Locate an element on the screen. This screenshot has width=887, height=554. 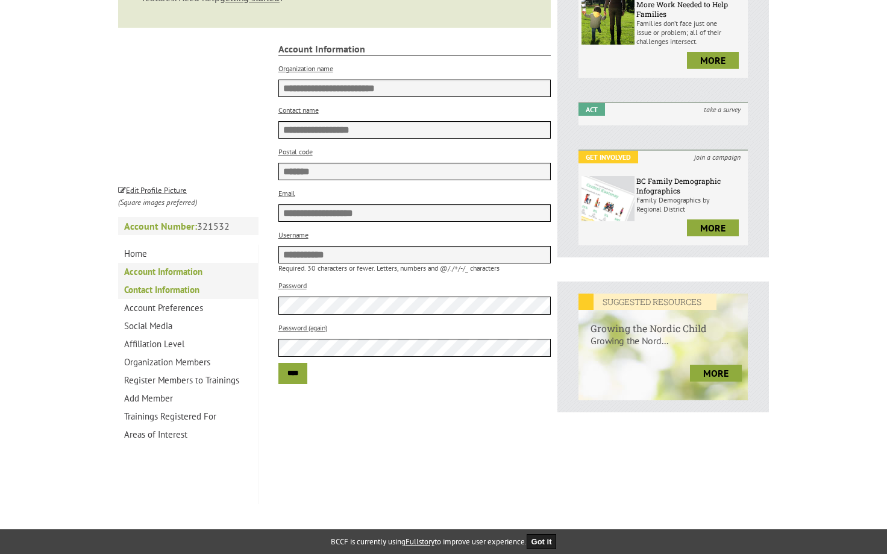
strong: Account Information is located at coordinates (414, 49).